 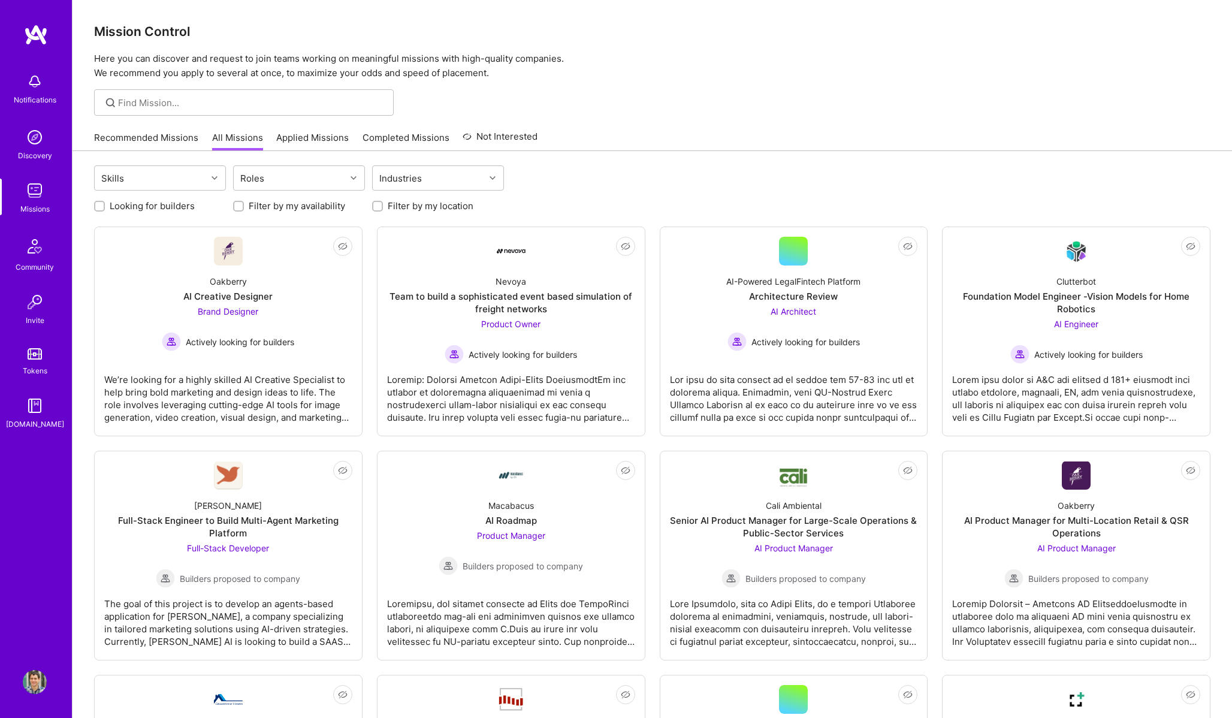 What do you see at coordinates (511, 281) in the screenshot?
I see `div: Nevoya` at bounding box center [511, 281].